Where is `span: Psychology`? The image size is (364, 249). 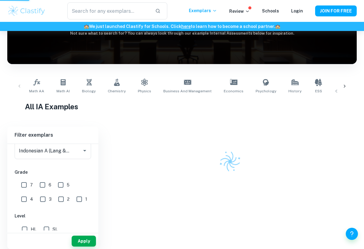 span: Psychology is located at coordinates (266, 91).